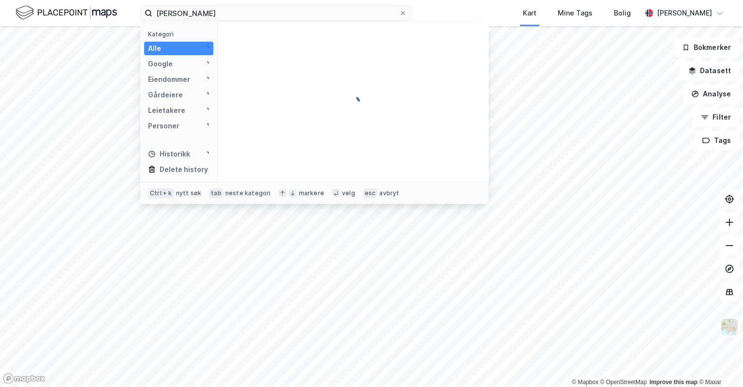 The height and width of the screenshot is (387, 743). What do you see at coordinates (717, 140) in the screenshot?
I see `button: Tags` at bounding box center [717, 140].